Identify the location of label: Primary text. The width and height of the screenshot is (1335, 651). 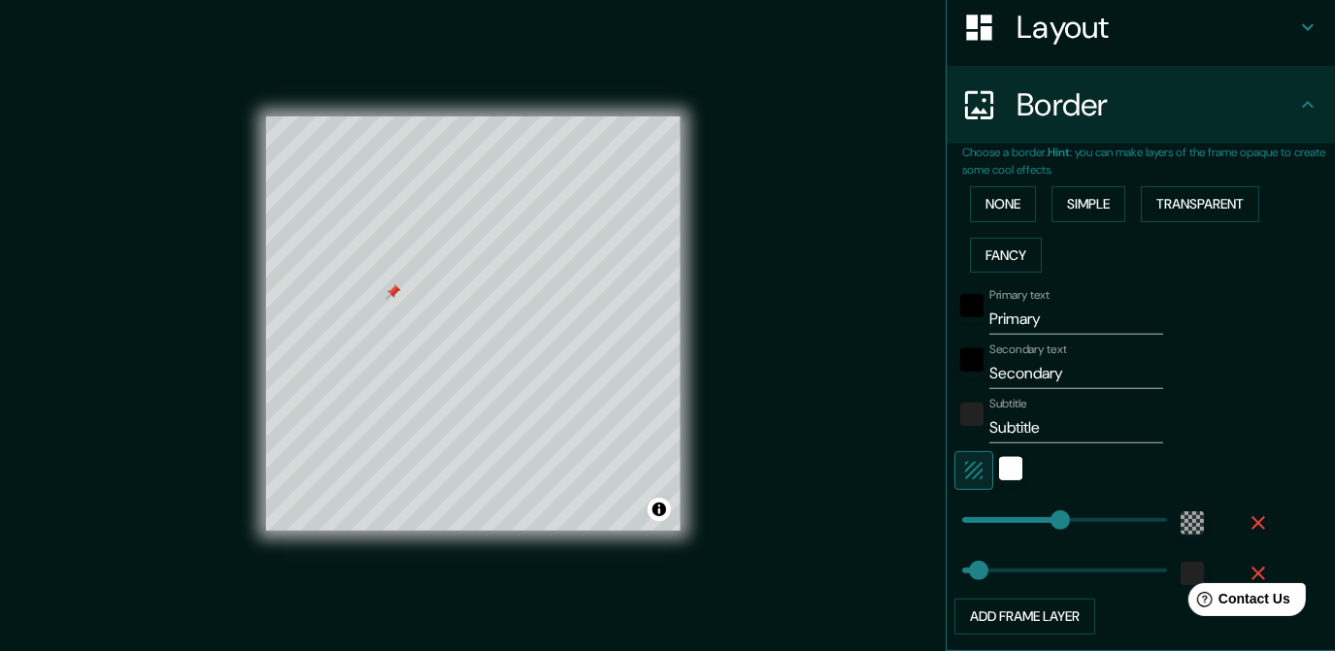
(1019, 295).